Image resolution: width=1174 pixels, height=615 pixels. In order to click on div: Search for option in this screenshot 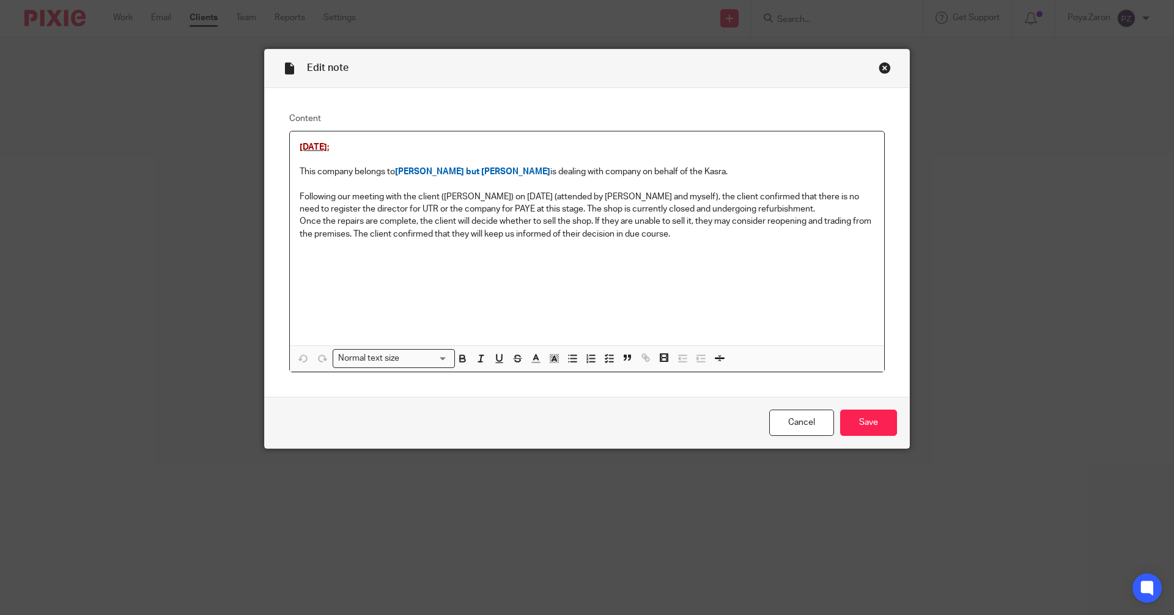, I will do `click(394, 358)`.